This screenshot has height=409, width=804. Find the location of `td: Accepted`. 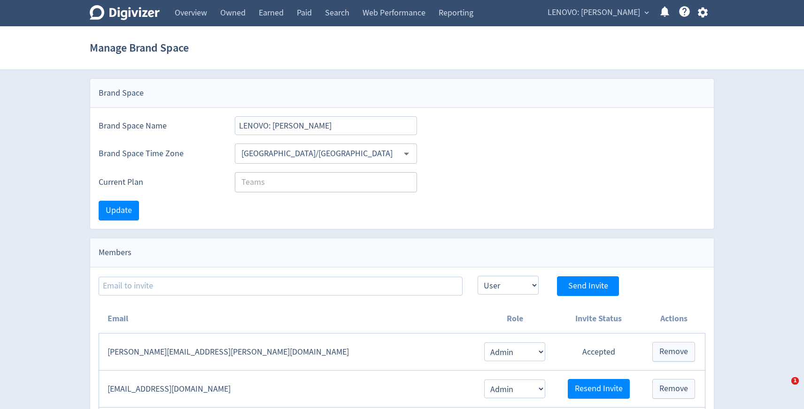

td: Accepted is located at coordinates (598, 352).